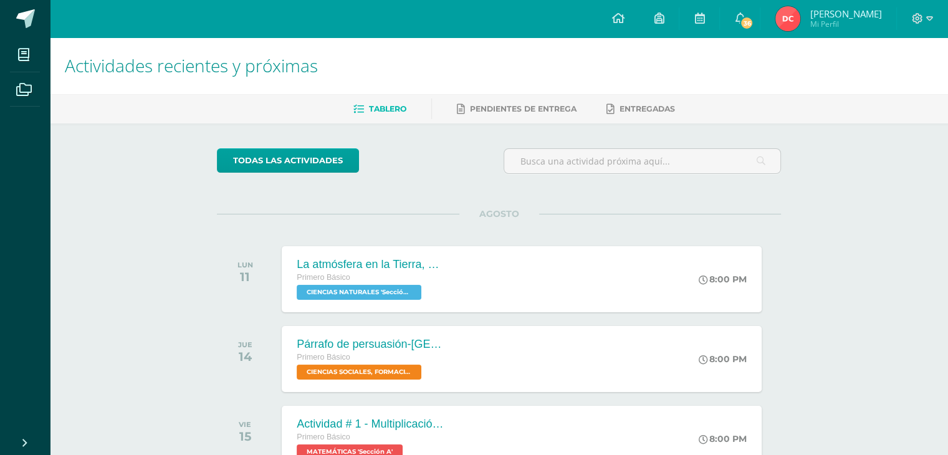 This screenshot has width=948, height=455. Describe the element at coordinates (359, 292) in the screenshot. I see `span: CIENCIAS NATURALES 'Sección A'` at that location.